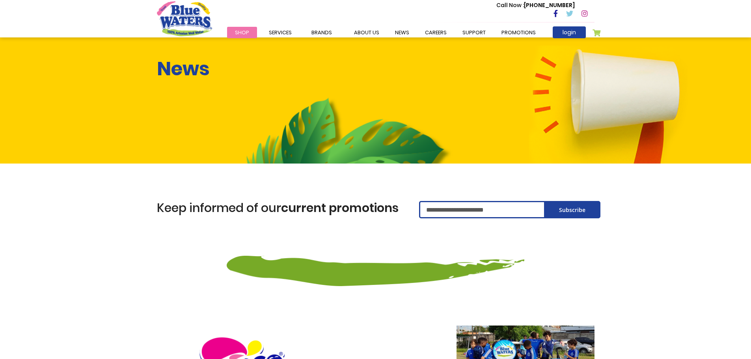 Image resolution: width=751 pixels, height=359 pixels. What do you see at coordinates (366, 32) in the screenshot?
I see `a: about us` at bounding box center [366, 32].